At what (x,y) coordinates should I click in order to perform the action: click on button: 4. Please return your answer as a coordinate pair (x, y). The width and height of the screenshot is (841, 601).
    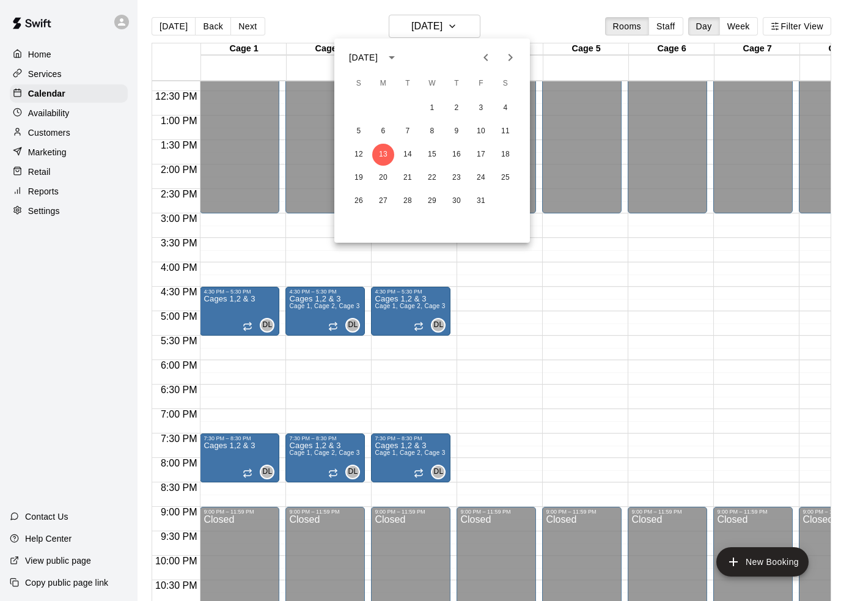
    Looking at the image, I should click on (506, 108).